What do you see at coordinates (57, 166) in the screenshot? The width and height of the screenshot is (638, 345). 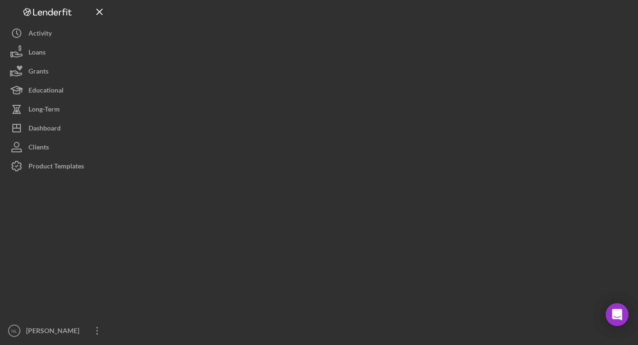 I see `button: Product Templates` at bounding box center [57, 166].